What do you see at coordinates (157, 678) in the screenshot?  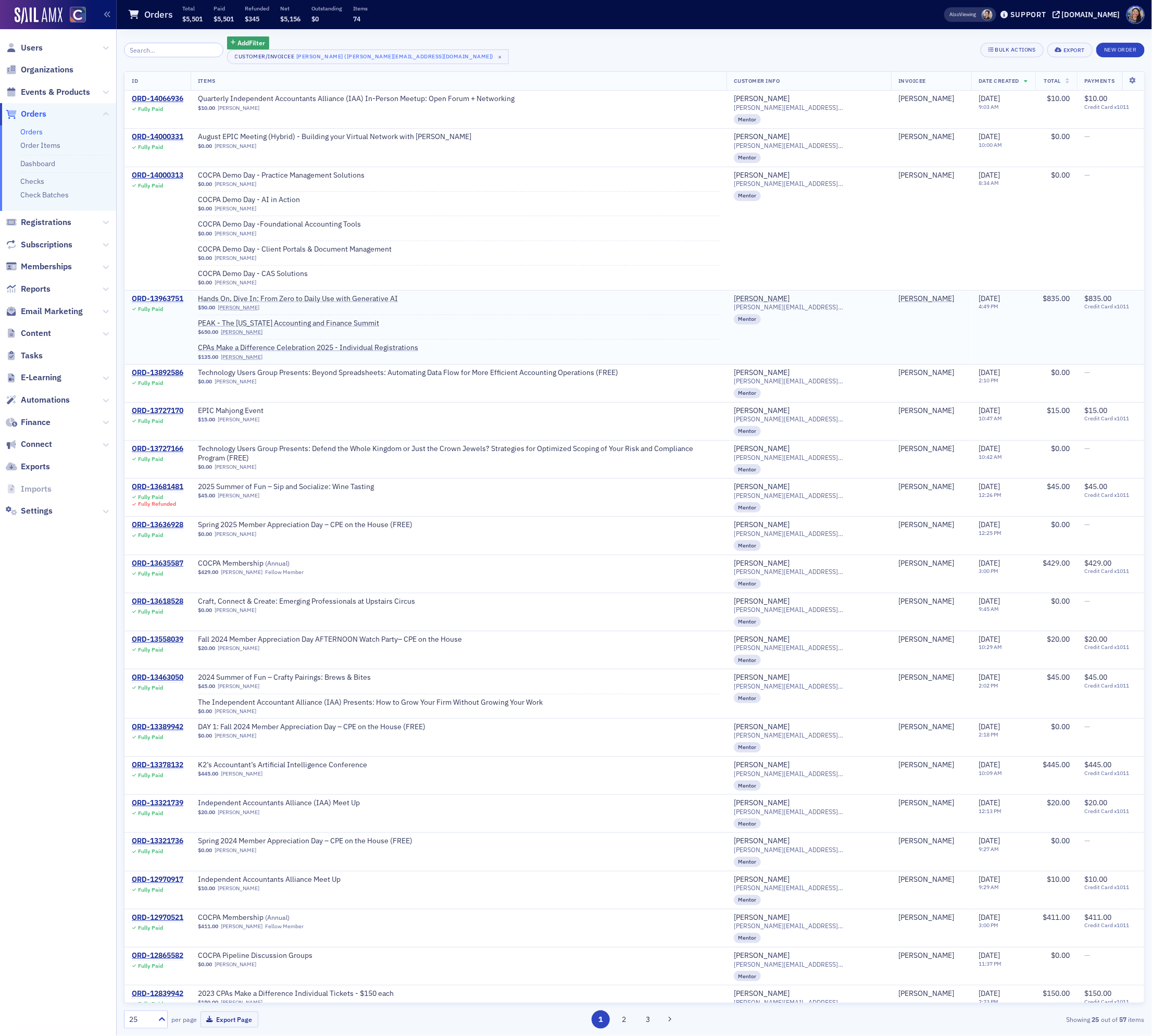 I see `a: ORD-13463050` at bounding box center [157, 678].